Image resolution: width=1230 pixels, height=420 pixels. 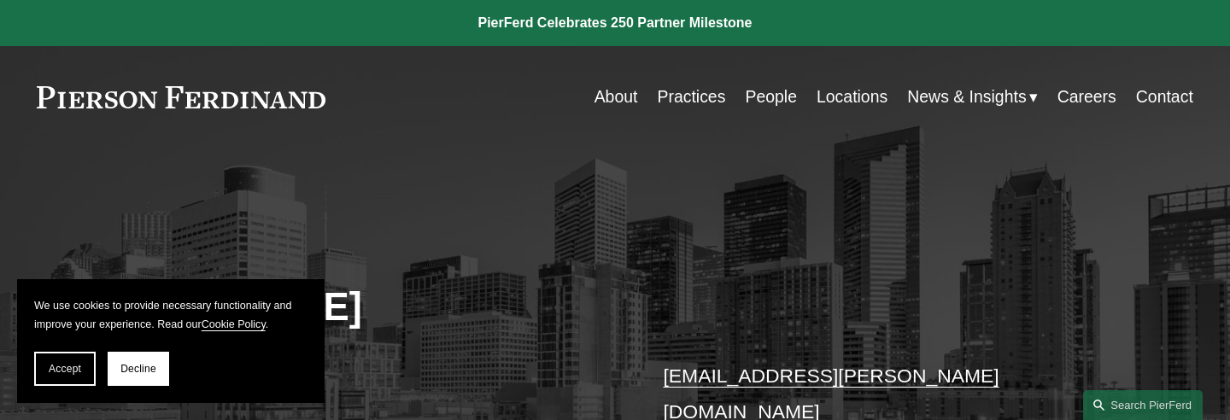 I want to click on a: Search this site, so click(x=1143, y=405).